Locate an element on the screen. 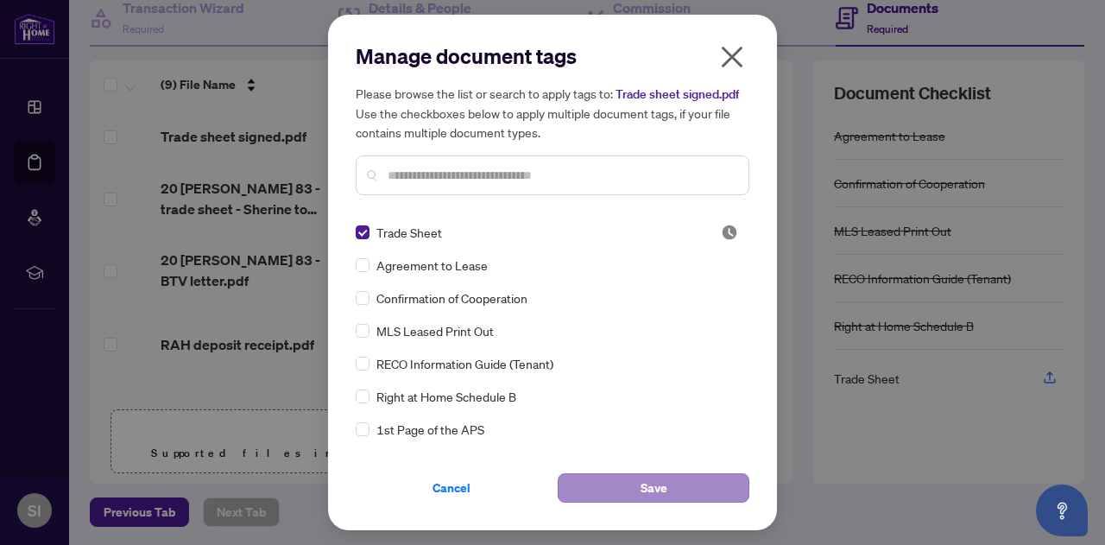 The width and height of the screenshot is (1105, 545). span: MLS Leased Print Out is located at coordinates (435, 331).